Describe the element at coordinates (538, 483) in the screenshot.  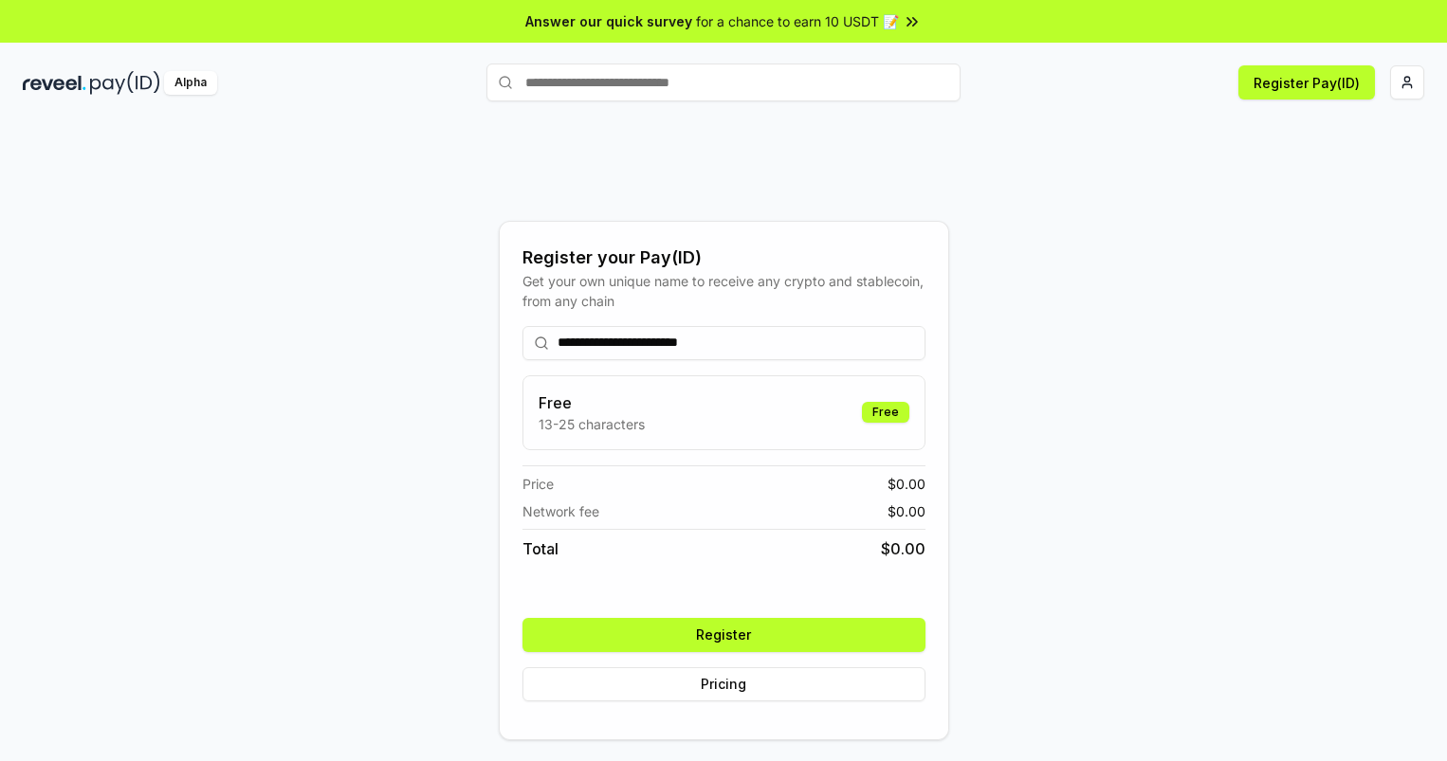
I see `span: Price` at that location.